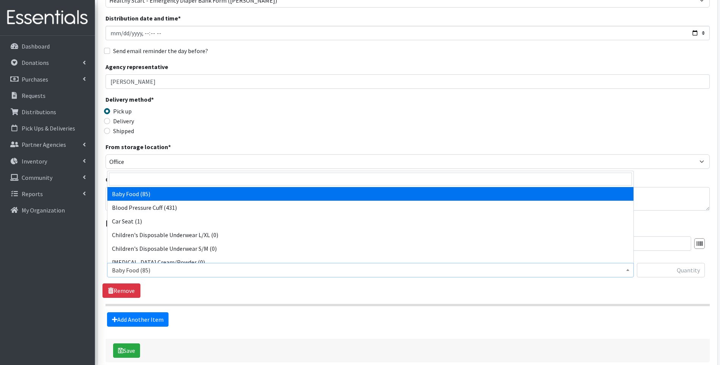 The height and width of the screenshot is (365, 720). What do you see at coordinates (36, 46) in the screenshot?
I see `p: Dashboard` at bounding box center [36, 46].